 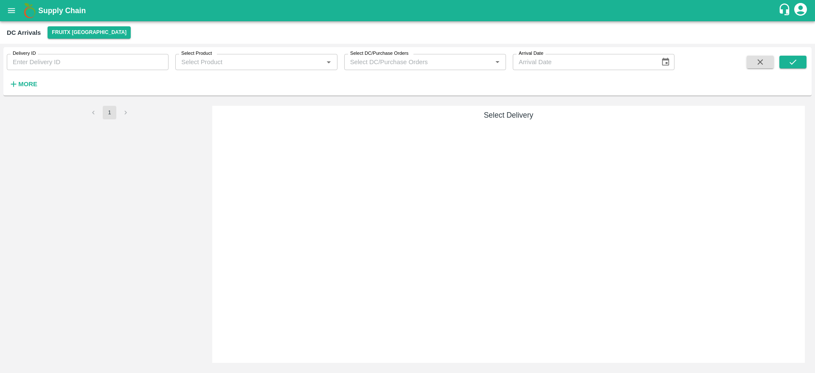 What do you see at coordinates (28, 84) in the screenshot?
I see `strong: More` at bounding box center [28, 84].